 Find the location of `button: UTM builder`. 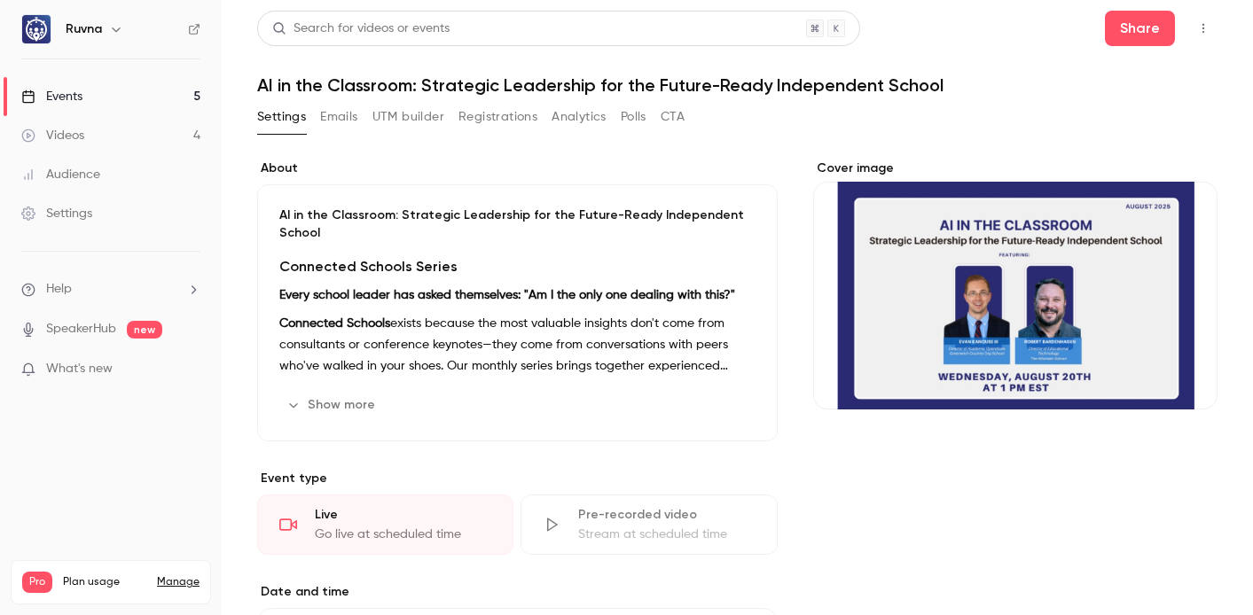

button: UTM builder is located at coordinates (408, 117).